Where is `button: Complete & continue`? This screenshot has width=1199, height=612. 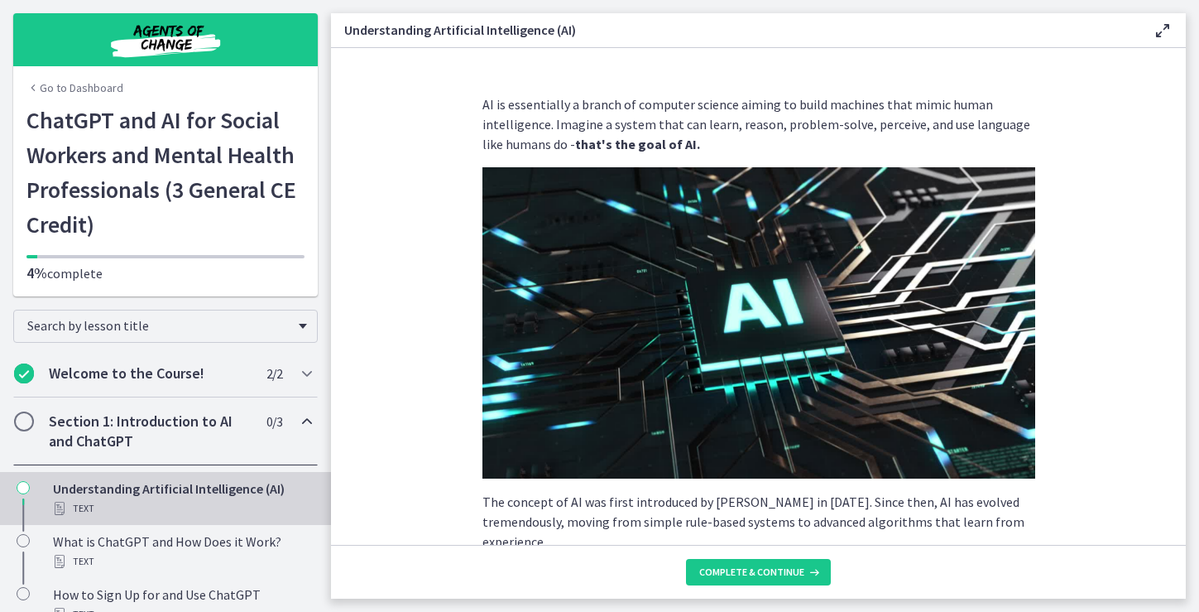
button: Complete & continue is located at coordinates (758, 572).